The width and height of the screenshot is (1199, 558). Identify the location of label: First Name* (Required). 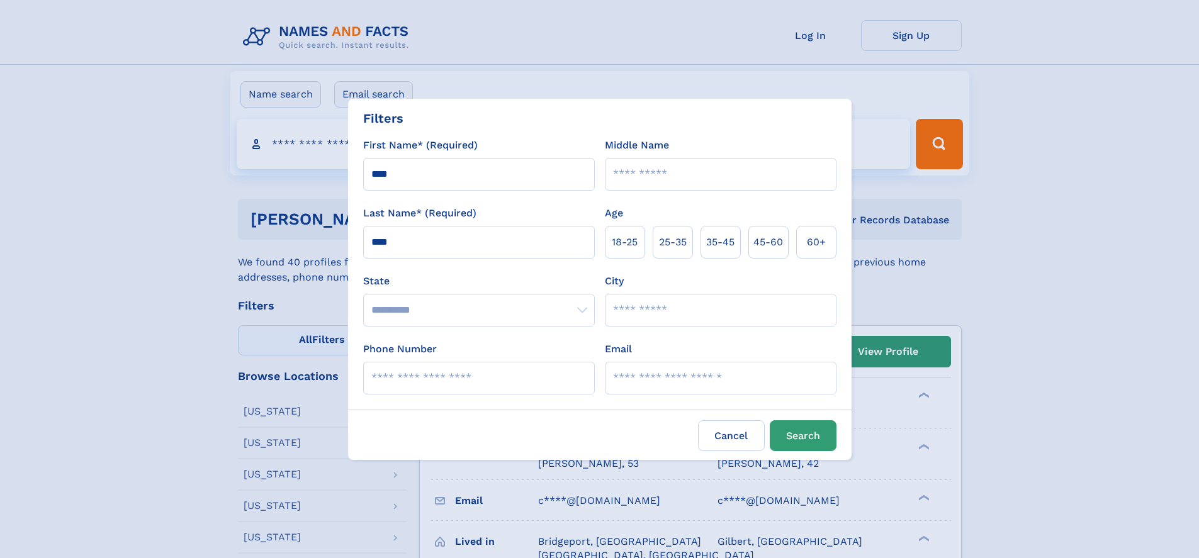
(420, 145).